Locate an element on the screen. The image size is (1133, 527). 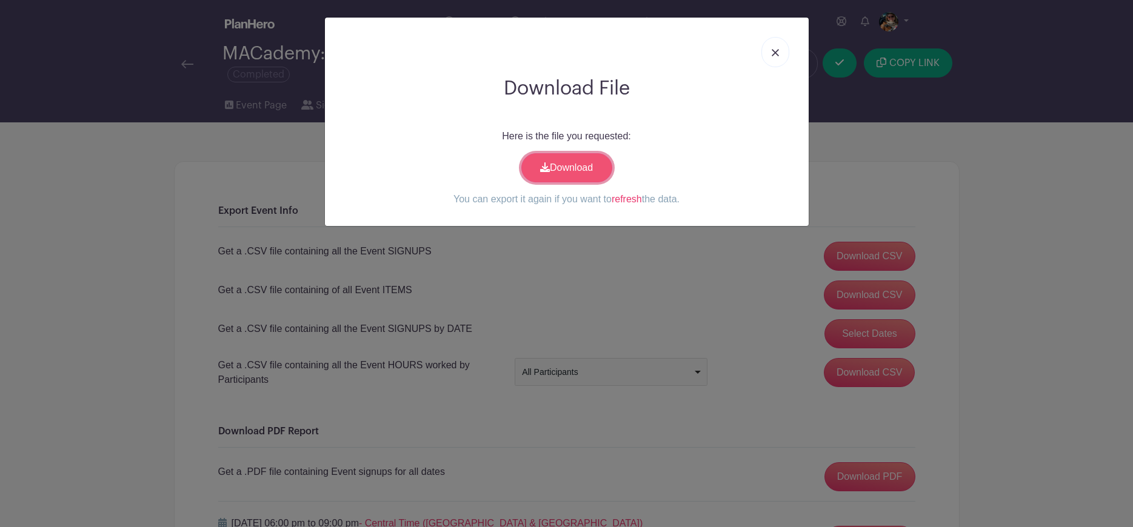
a: Download is located at coordinates (567, 168).